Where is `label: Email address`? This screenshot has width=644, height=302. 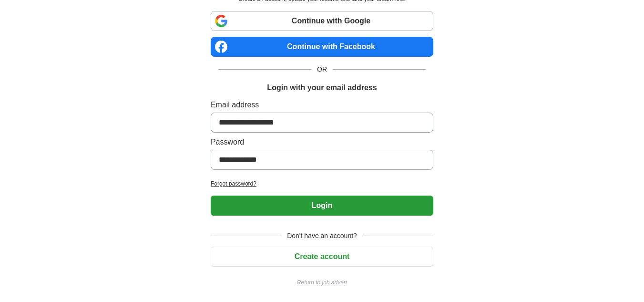 label: Email address is located at coordinates (322, 105).